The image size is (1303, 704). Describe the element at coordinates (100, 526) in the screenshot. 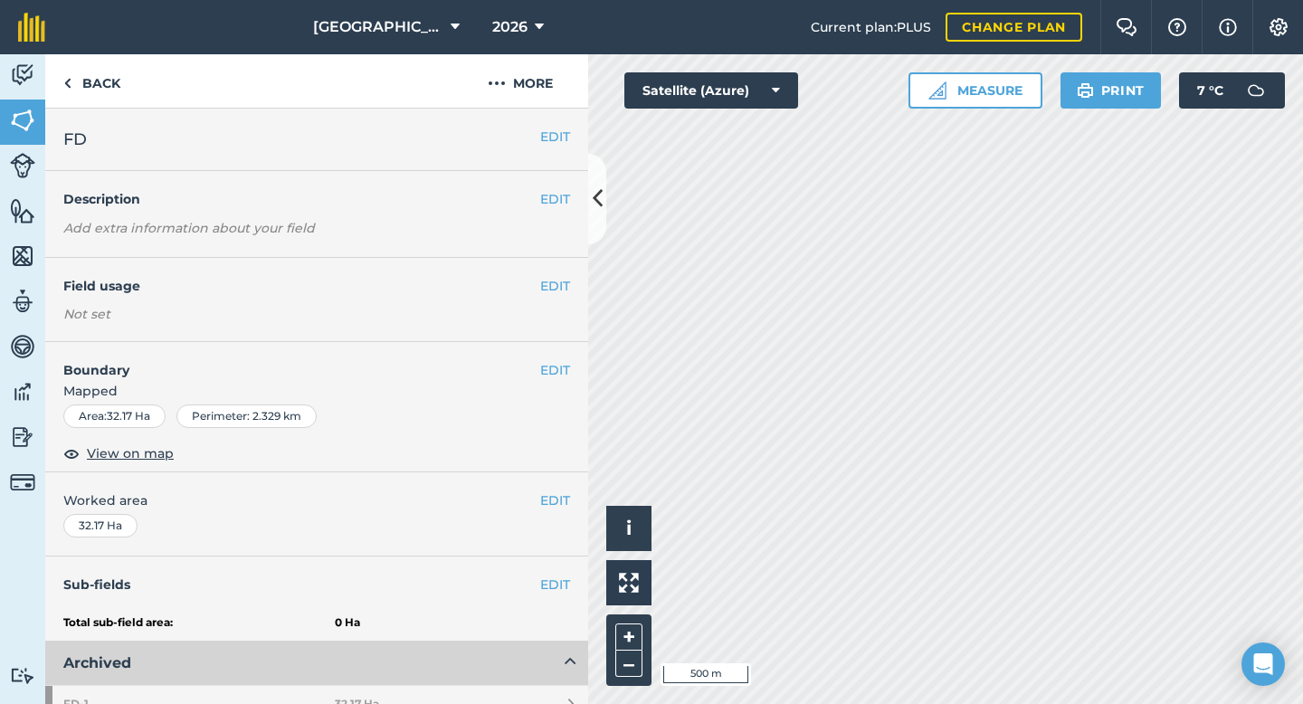

I see `div: 32.17 Ha` at that location.